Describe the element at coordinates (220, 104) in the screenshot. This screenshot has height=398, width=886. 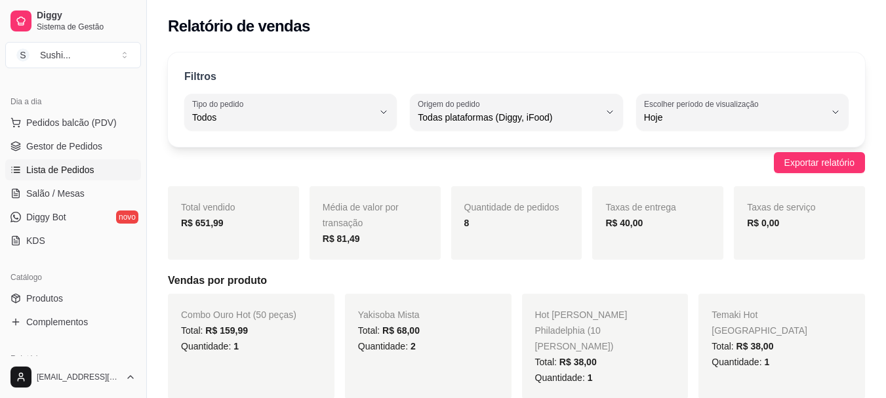
I see `label: Tipo do pedido` at that location.